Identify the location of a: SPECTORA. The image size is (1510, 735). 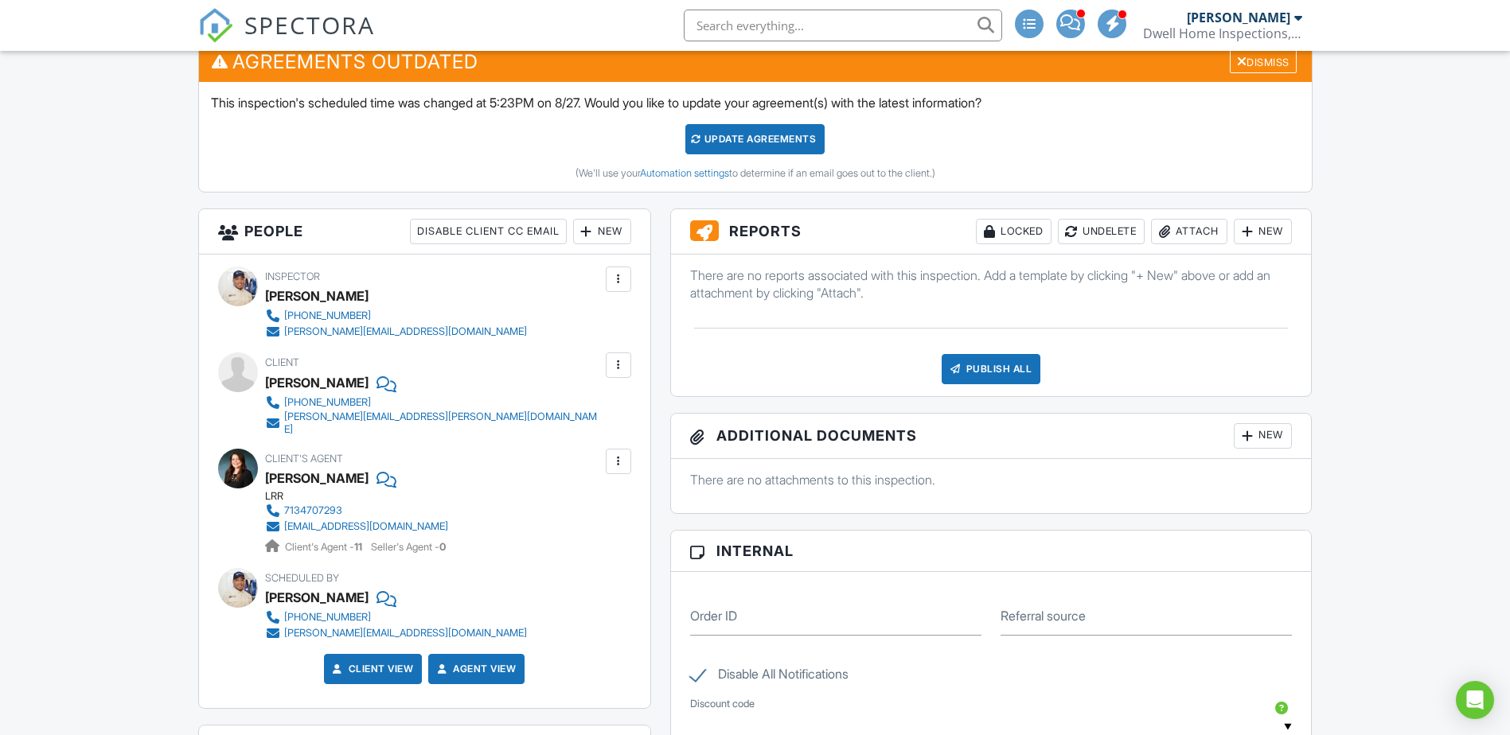
(287, 38).